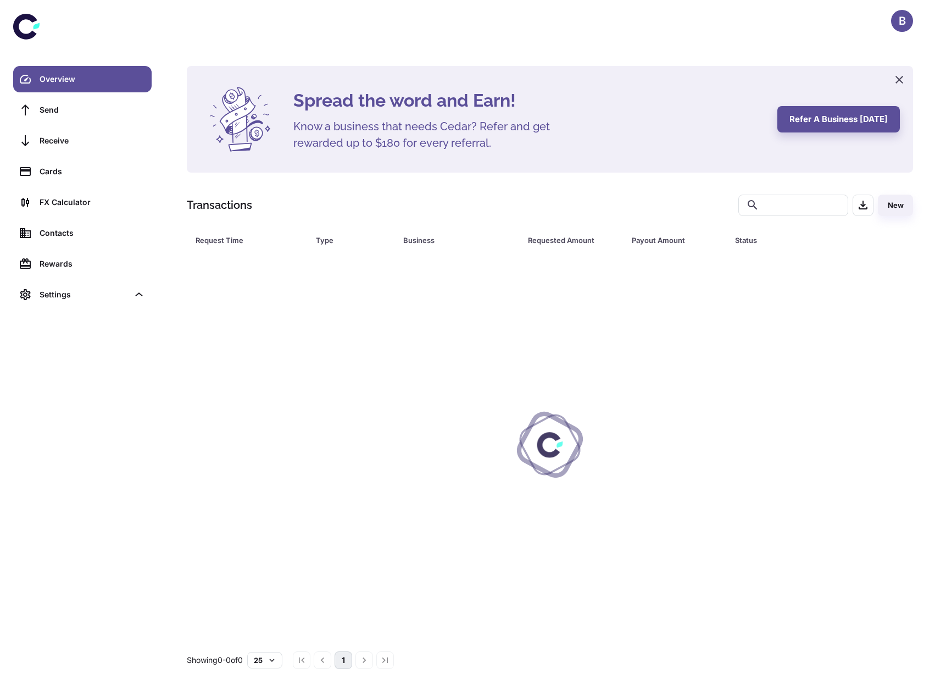 Image resolution: width=935 pixels, height=691 pixels. Describe the element at coordinates (92, 79) in the screenshot. I see `div: Overview` at that location.